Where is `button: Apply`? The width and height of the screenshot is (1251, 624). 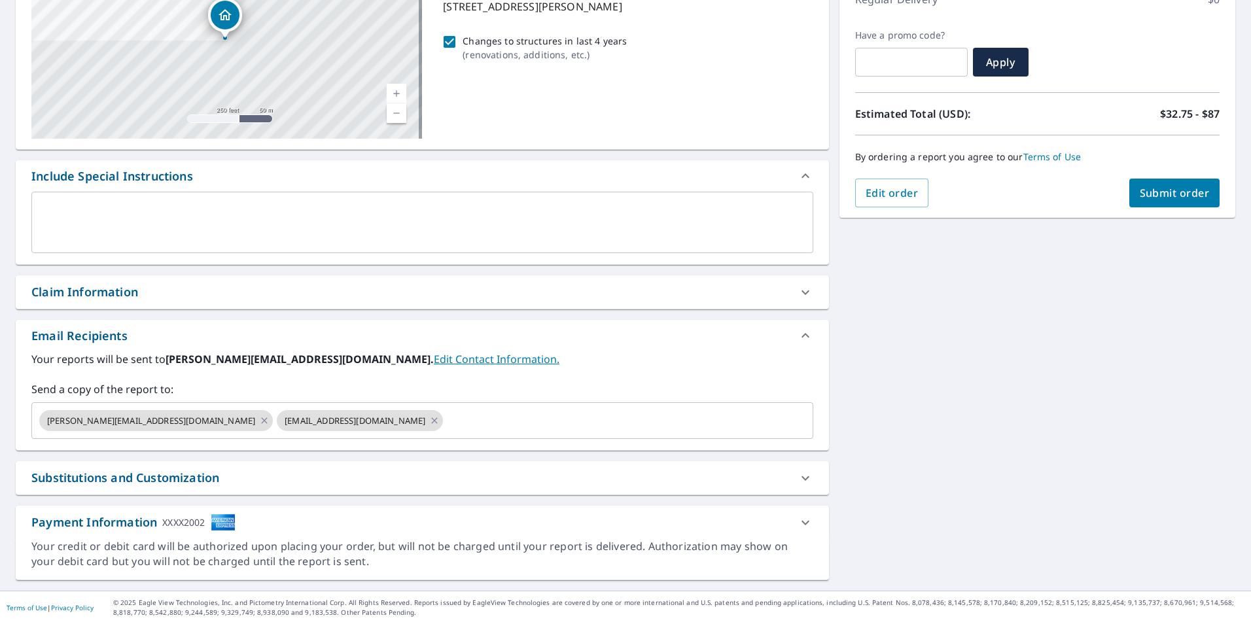
button: Apply is located at coordinates (1001, 62).